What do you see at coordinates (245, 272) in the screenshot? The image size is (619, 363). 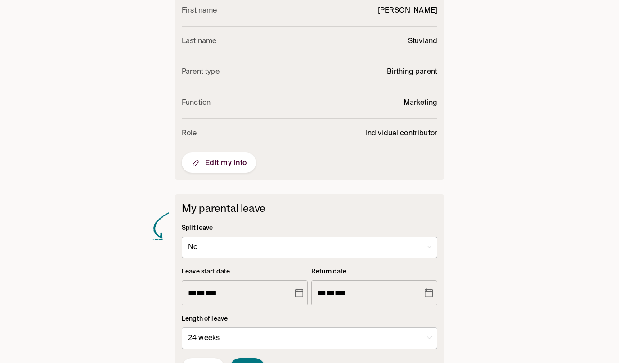 I see `p: Leave start date` at bounding box center [245, 272].